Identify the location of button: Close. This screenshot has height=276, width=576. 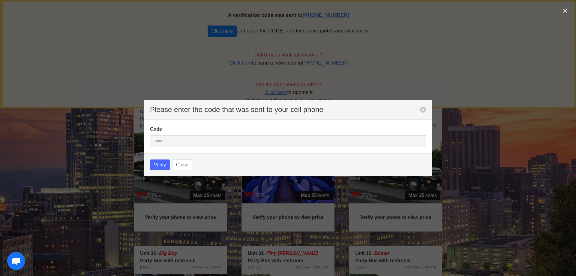
(182, 165).